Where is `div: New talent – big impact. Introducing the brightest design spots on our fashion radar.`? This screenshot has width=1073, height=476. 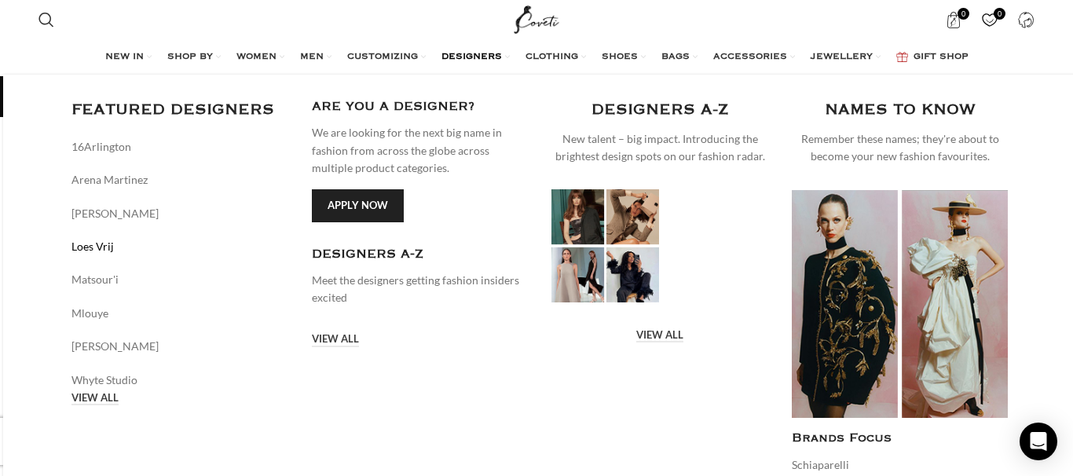
div: New talent – big impact. Introducing the brightest design spots on our fashion radar. is located at coordinates (660, 148).